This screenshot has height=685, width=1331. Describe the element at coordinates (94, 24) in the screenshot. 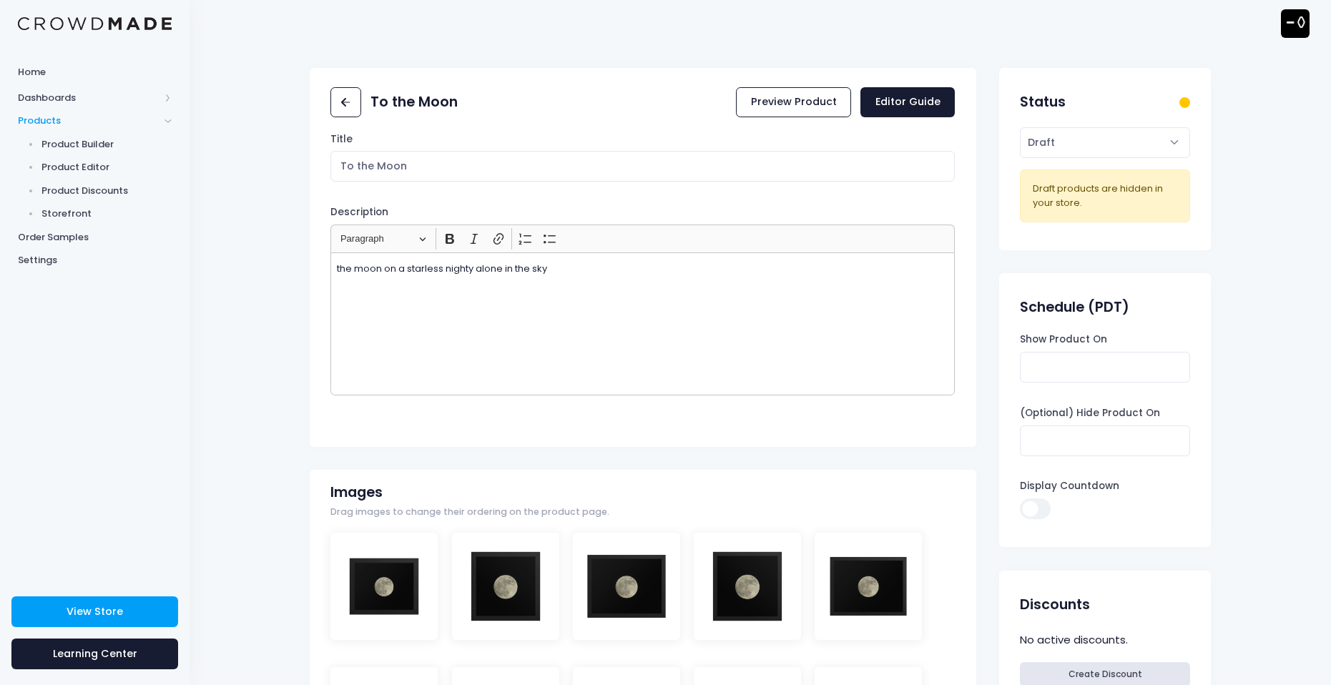

I see `img: Logo` at that location.